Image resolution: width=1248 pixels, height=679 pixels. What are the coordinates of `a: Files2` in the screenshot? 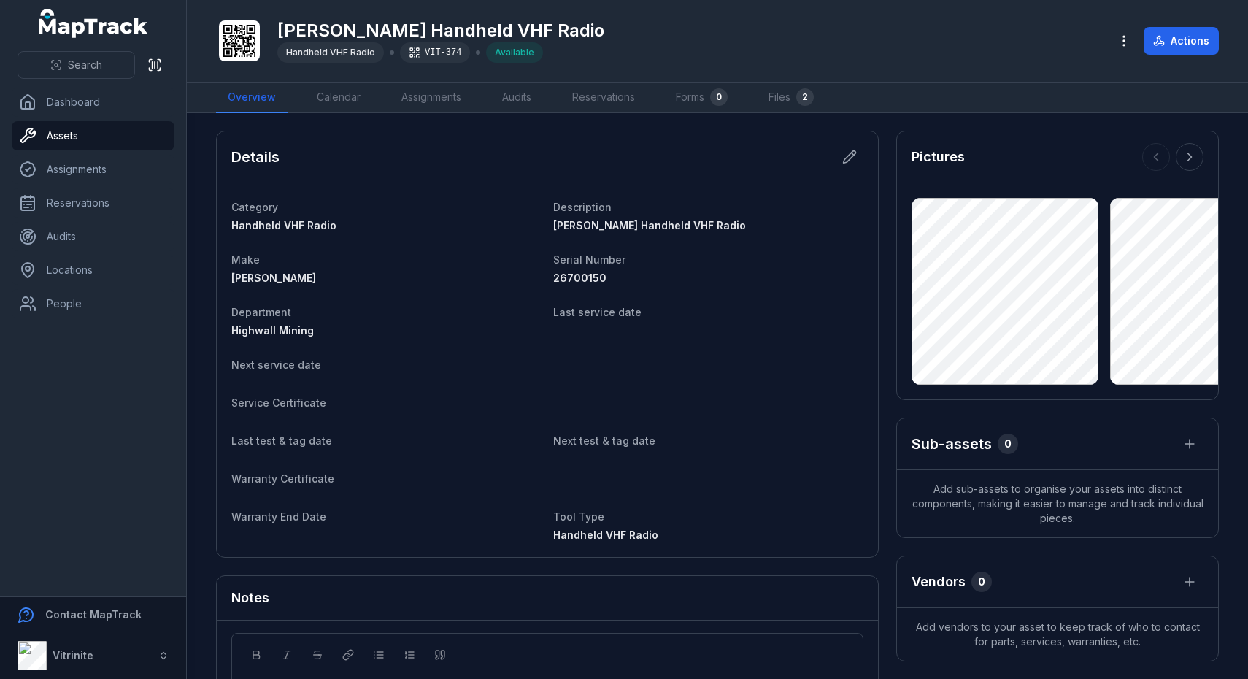 It's located at (791, 98).